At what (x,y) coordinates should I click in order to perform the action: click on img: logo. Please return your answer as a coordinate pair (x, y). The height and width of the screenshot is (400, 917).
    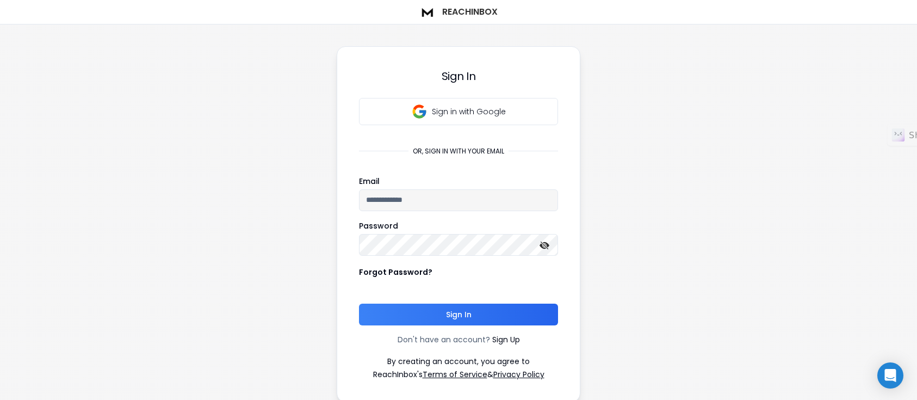
    Looking at the image, I should click on (427, 12).